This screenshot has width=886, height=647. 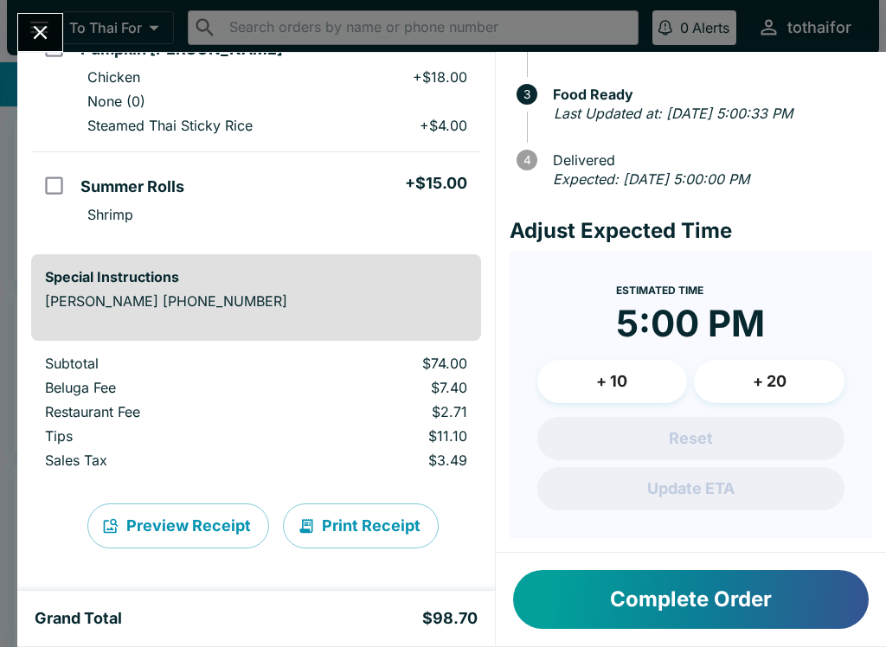 I want to click on h5: $98.70, so click(x=450, y=619).